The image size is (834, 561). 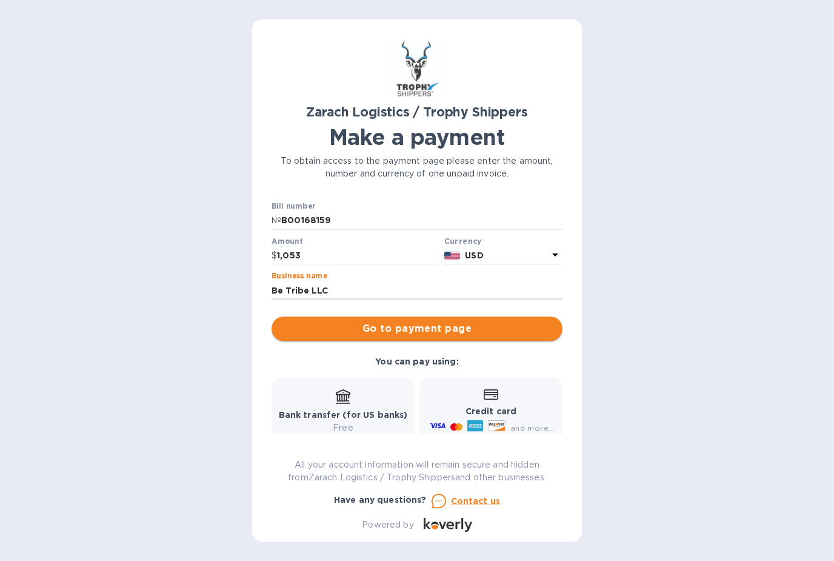 What do you see at coordinates (300, 276) in the screenshot?
I see `label: Business name` at bounding box center [300, 276].